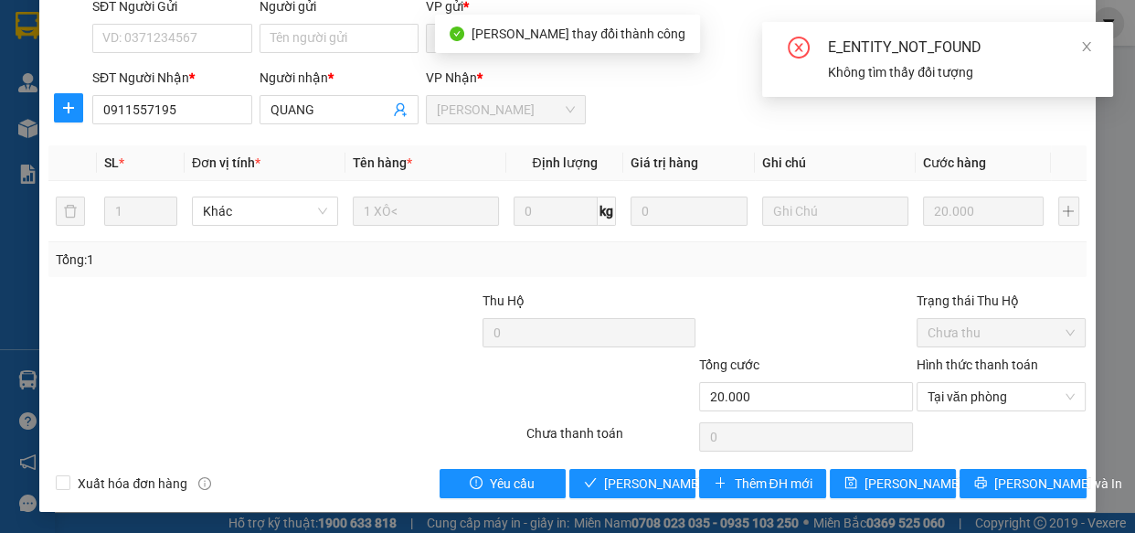 The width and height of the screenshot is (1135, 533). Describe the element at coordinates (954, 163) in the screenshot. I see `span: Cước hàng` at that location.